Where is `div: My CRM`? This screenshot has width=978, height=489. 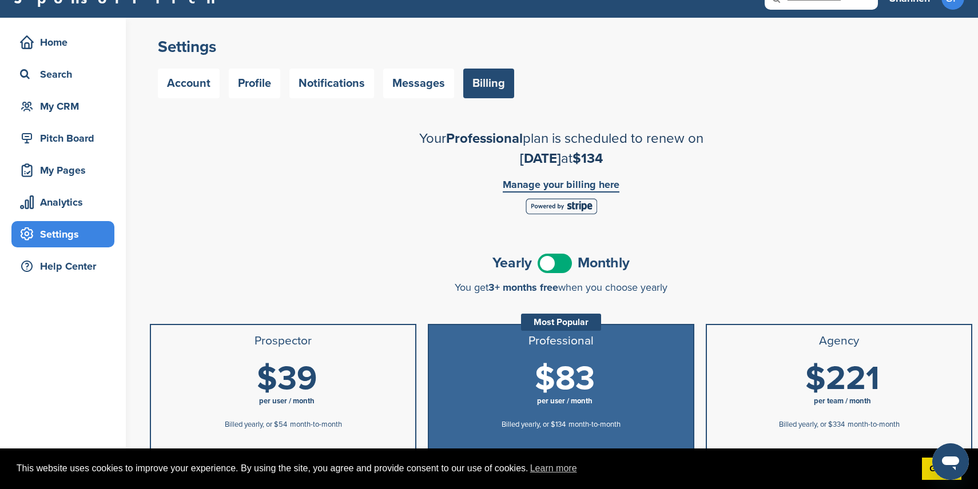
div: My CRM is located at coordinates (66, 106).